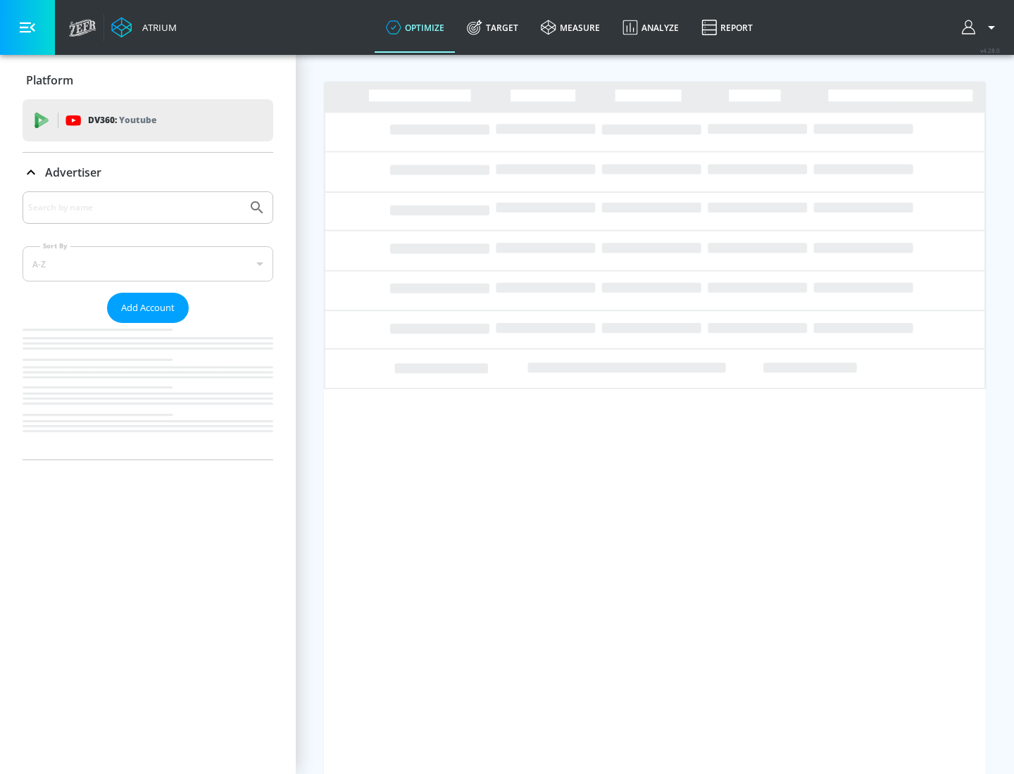  Describe the element at coordinates (156, 27) in the screenshot. I see `div: Atrium` at that location.